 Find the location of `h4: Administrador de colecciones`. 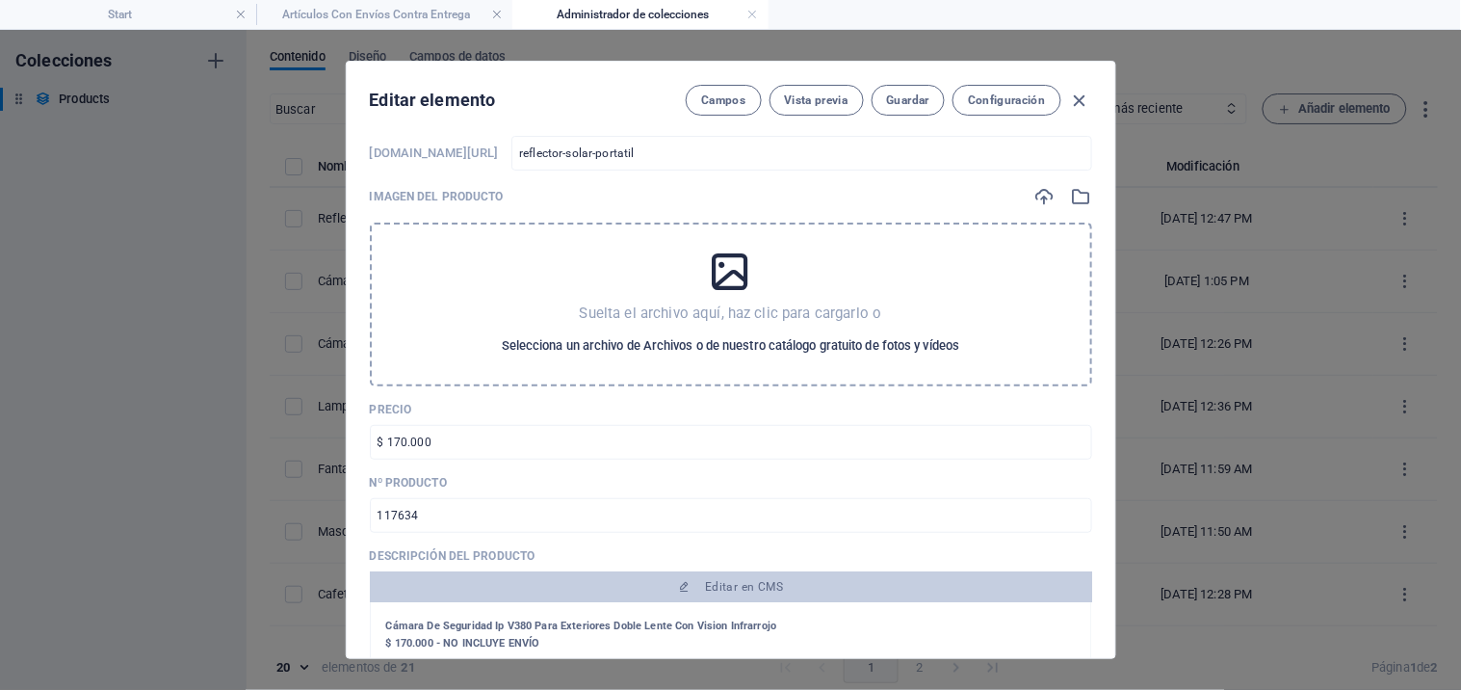

h4: Administrador de colecciones is located at coordinates (640, 14).